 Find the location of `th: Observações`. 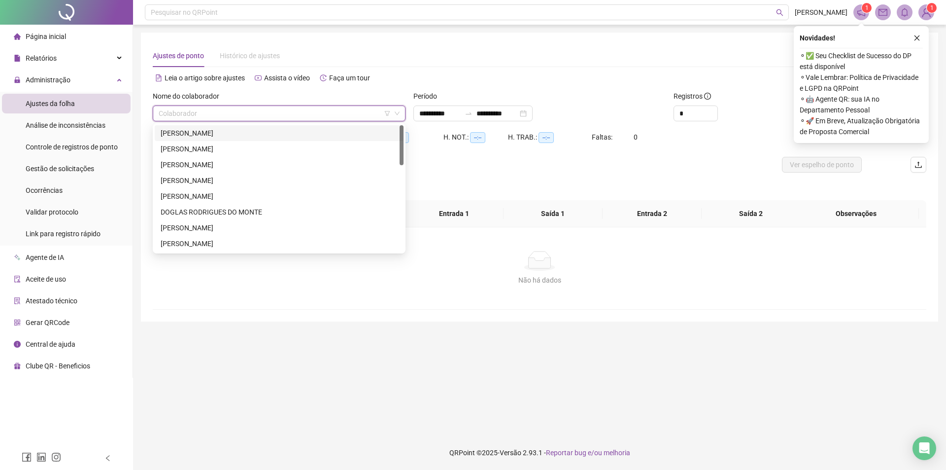

th: Observações is located at coordinates (856, 213).